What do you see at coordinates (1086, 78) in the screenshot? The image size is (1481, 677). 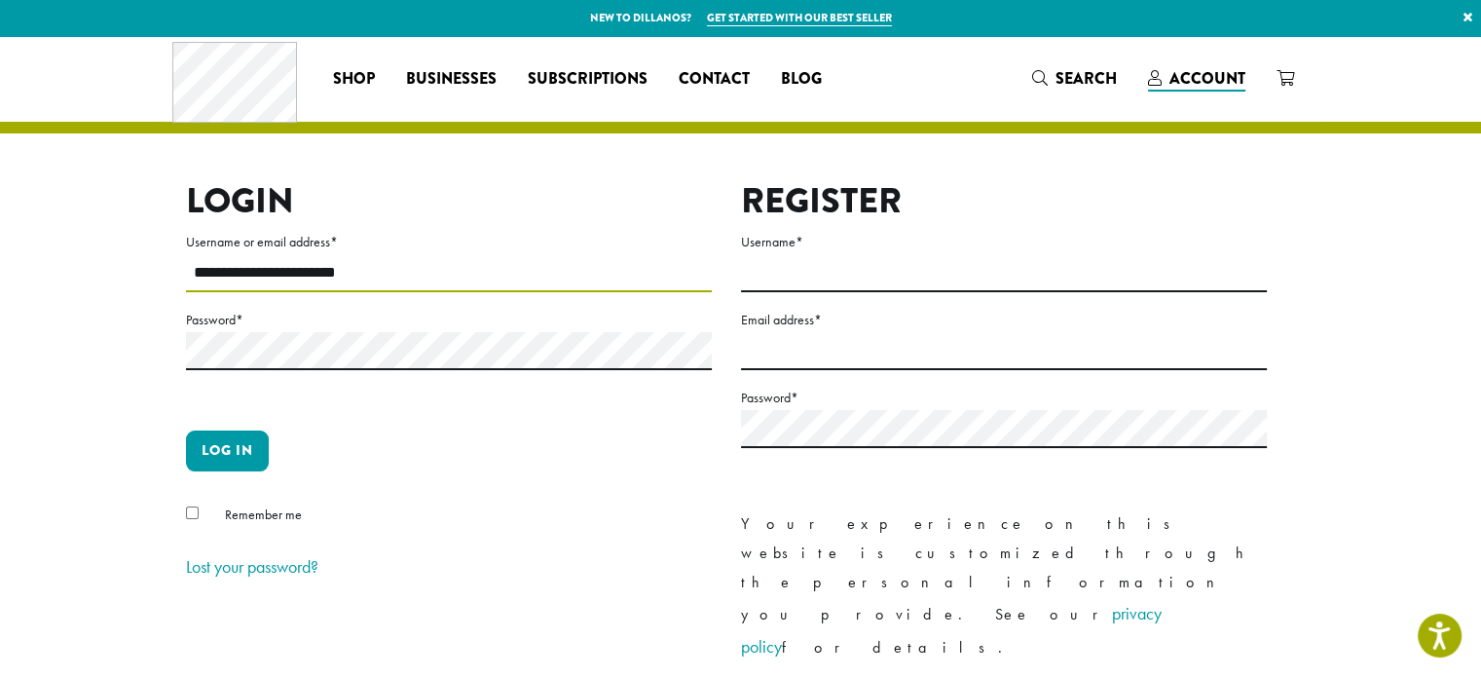 I see `span: Search` at bounding box center [1086, 78].